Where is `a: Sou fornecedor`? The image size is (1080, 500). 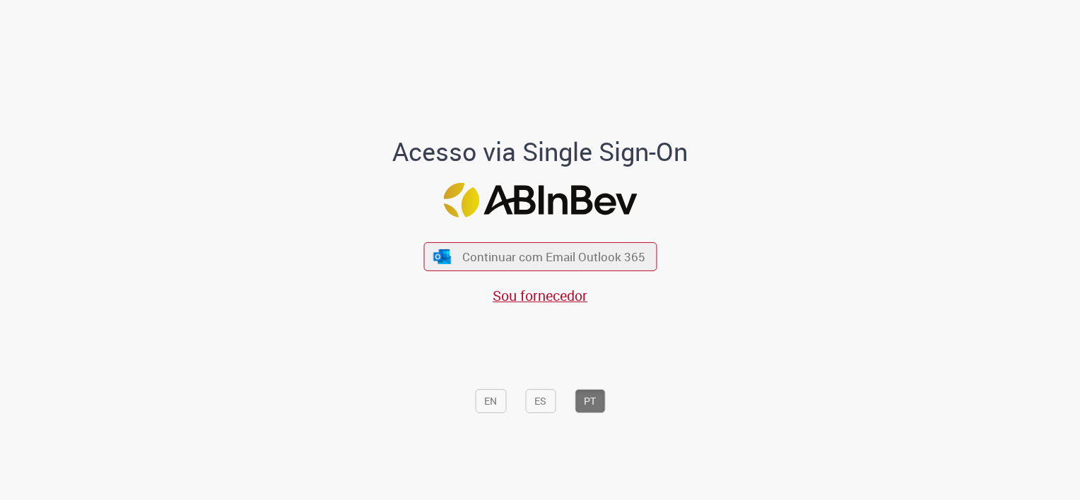 a: Sou fornecedor is located at coordinates (540, 295).